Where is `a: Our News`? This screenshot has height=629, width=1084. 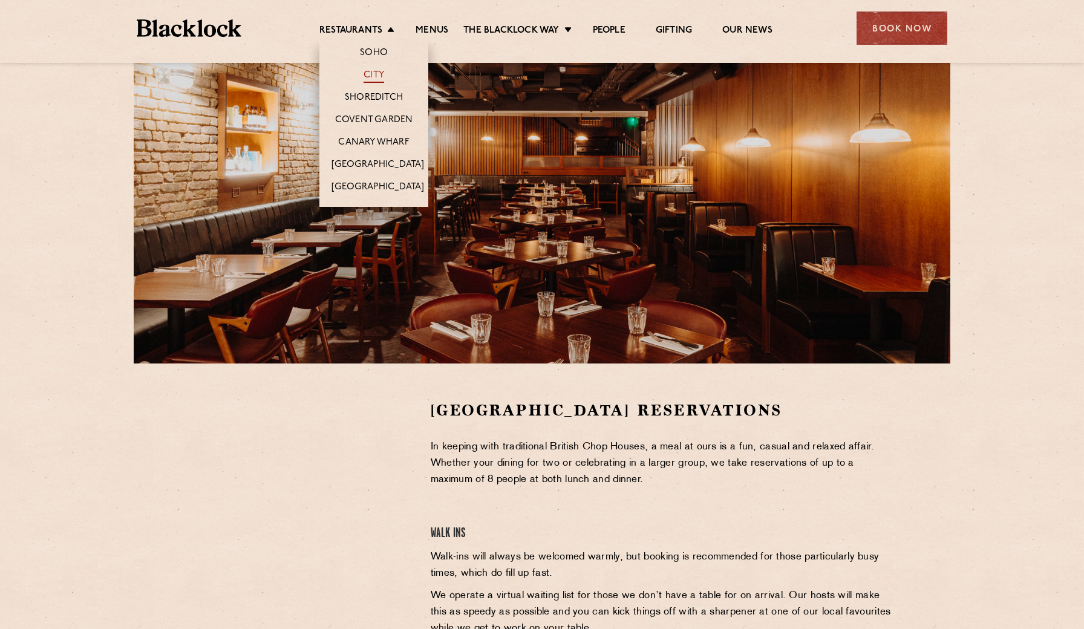 a: Our News is located at coordinates (747, 31).